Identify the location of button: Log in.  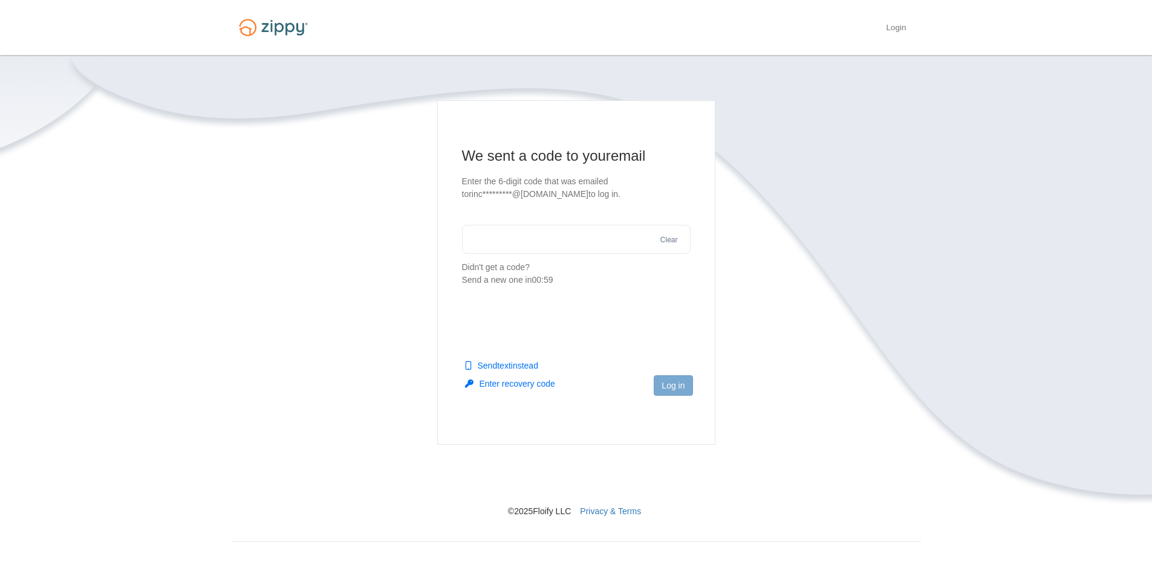
(673, 386).